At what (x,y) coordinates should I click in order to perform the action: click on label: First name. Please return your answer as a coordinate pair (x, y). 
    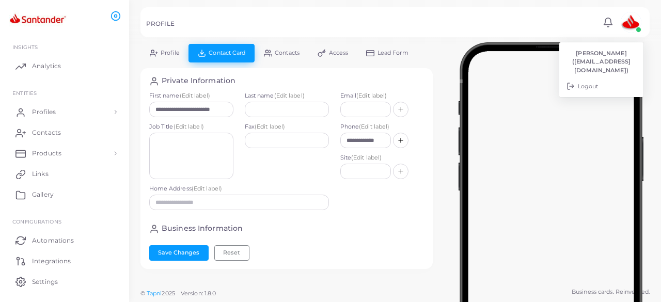
    Looking at the image, I should click on (191, 96).